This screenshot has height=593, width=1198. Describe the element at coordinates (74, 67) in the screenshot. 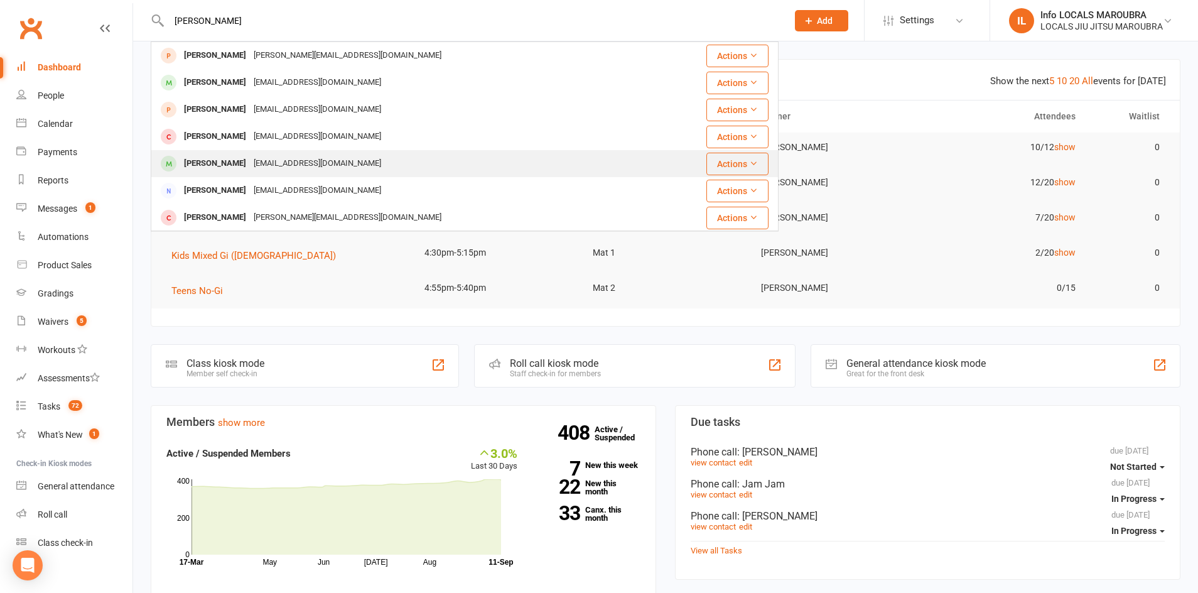

I see `a: Dashboard` at that location.